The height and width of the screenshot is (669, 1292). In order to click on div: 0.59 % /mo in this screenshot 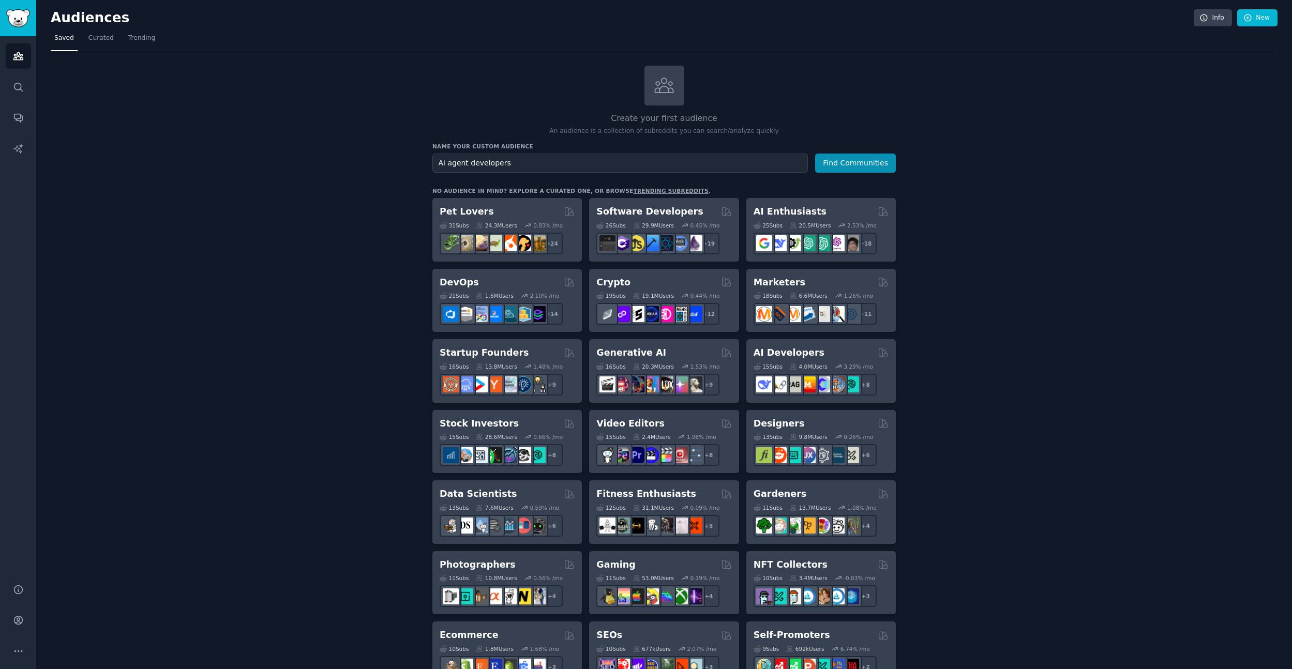, I will do `click(544, 508)`.